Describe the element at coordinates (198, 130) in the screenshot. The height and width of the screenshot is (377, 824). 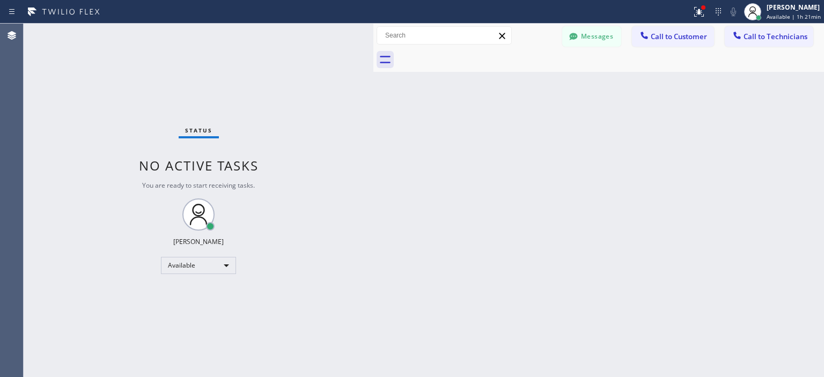
I see `span: Status` at that location.